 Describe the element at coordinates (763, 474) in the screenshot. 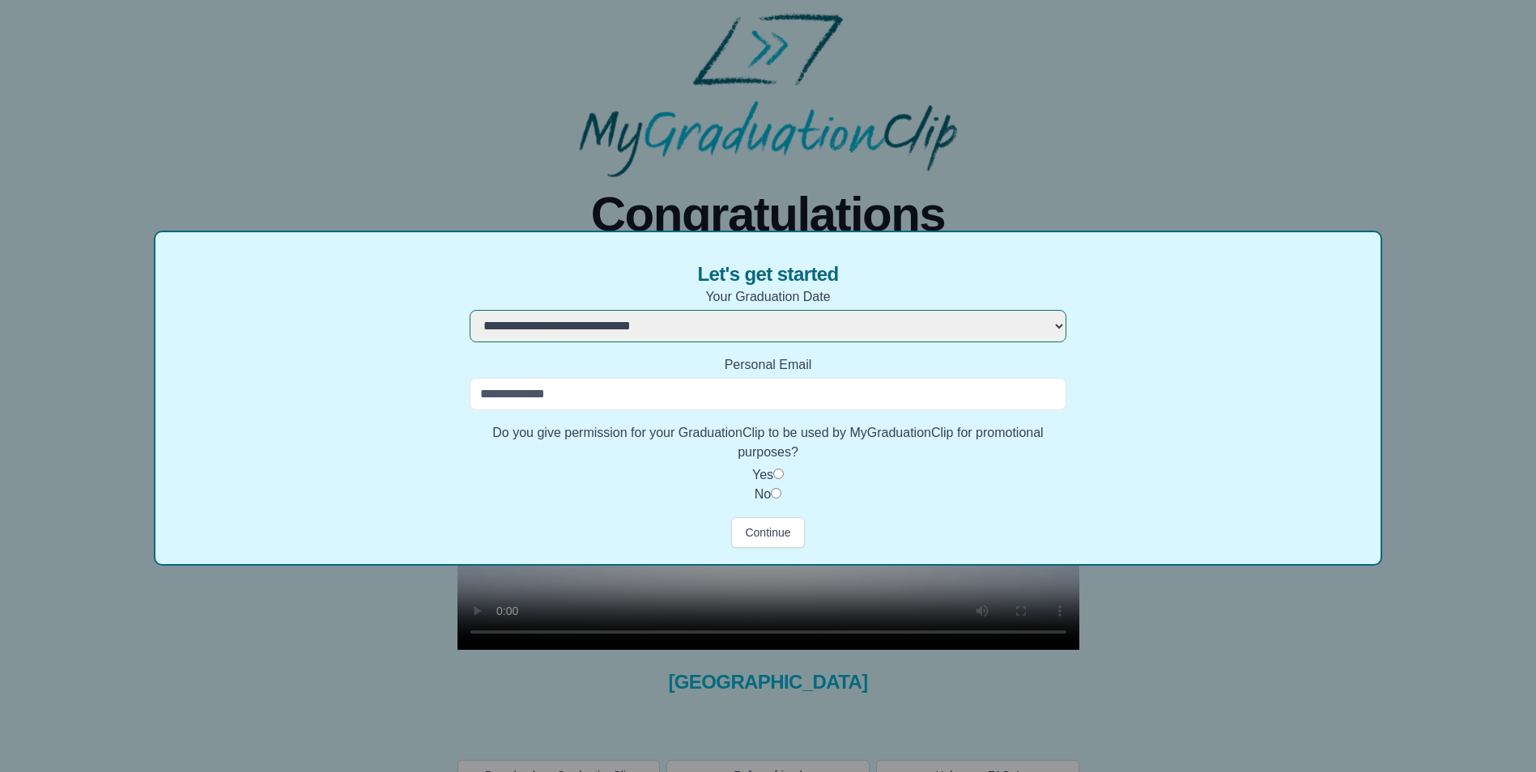

I see `label: Yes` at that location.